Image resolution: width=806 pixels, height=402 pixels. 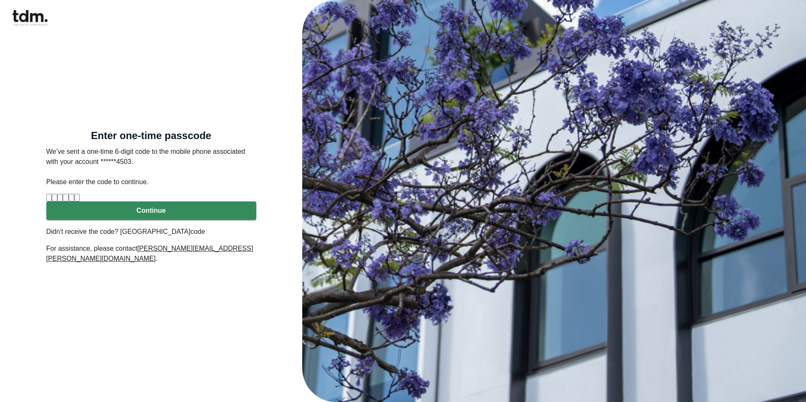 I want to click on input: Digit 6, so click(x=77, y=198).